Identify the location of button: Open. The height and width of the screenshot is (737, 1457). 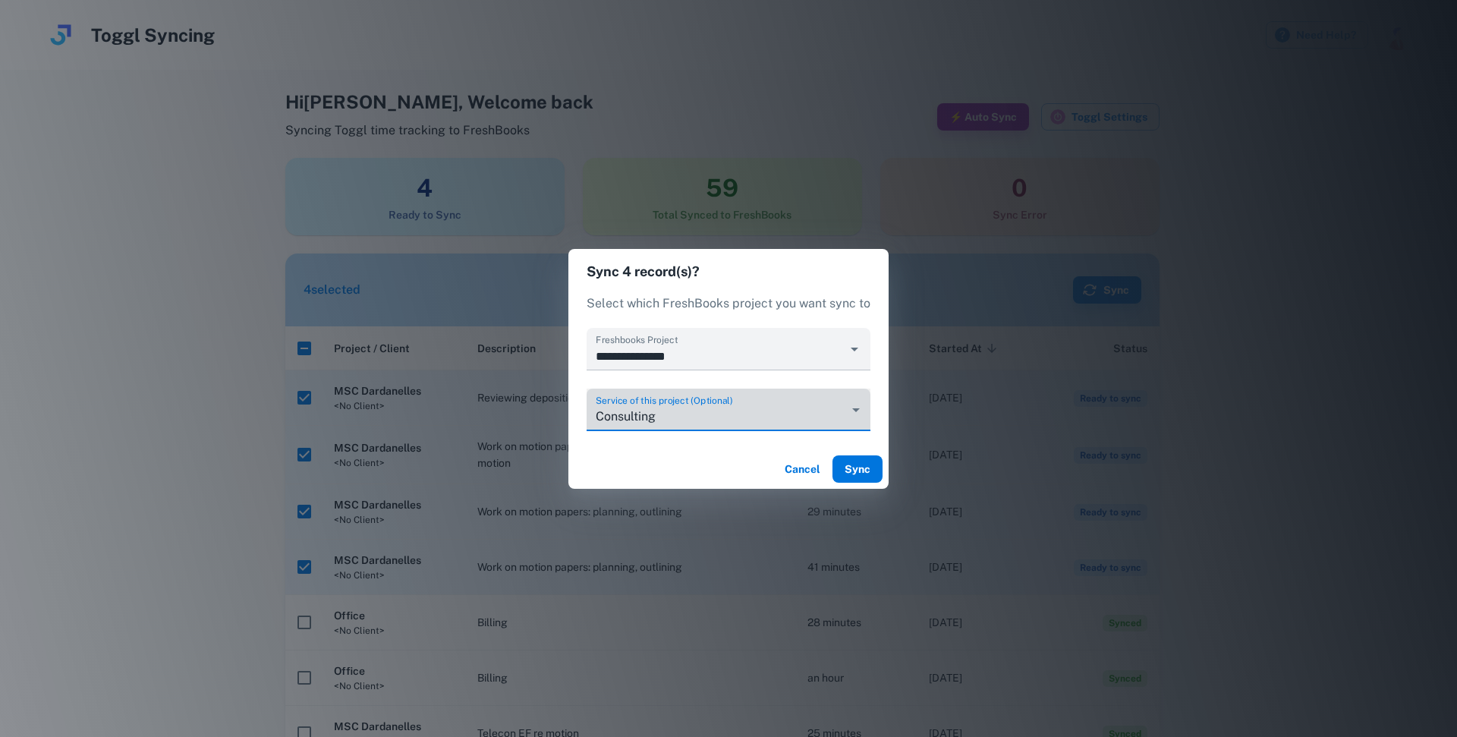
(854, 349).